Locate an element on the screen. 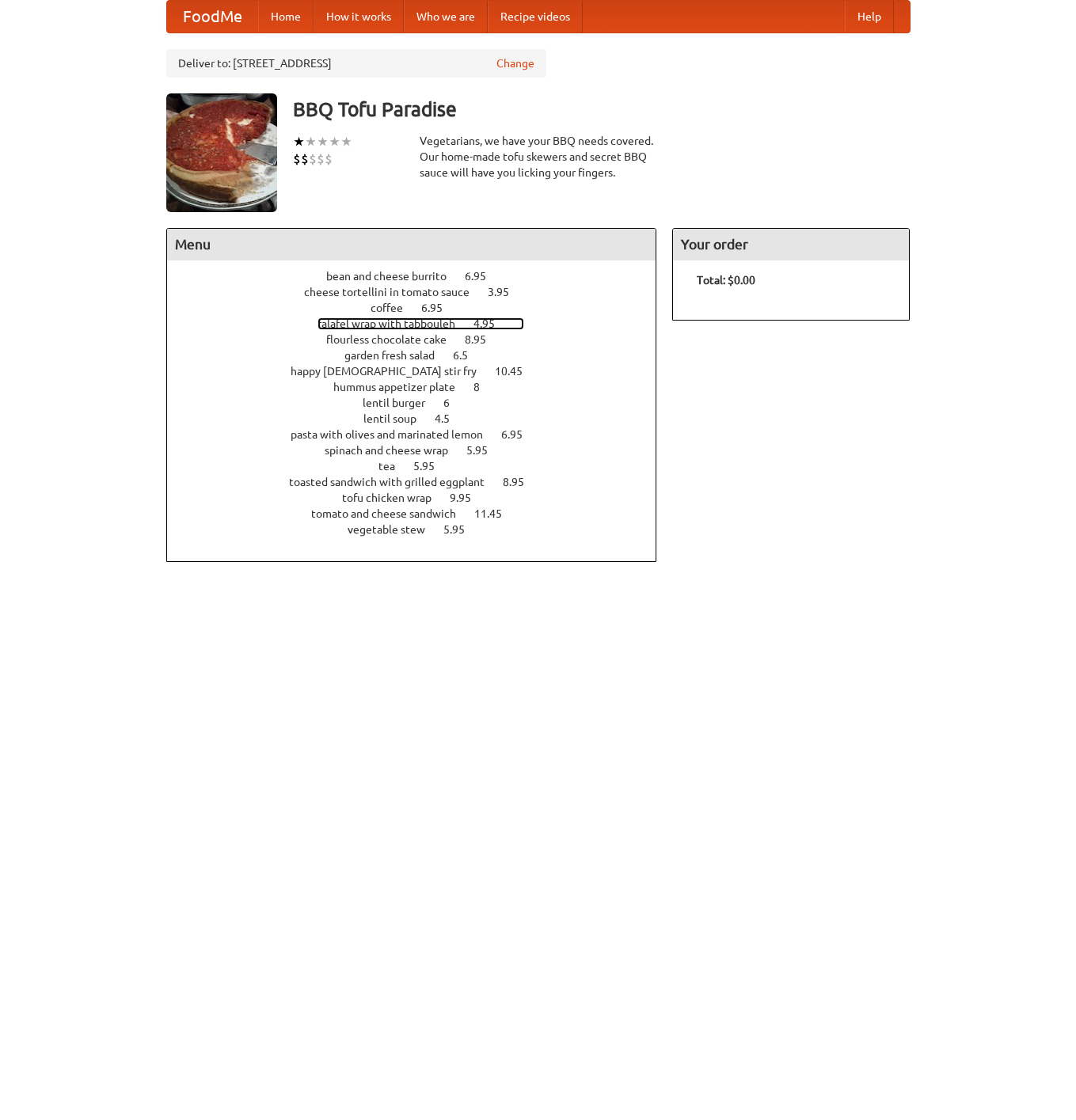 This screenshot has height=1120, width=1076. a: Recipe videos is located at coordinates (535, 17).